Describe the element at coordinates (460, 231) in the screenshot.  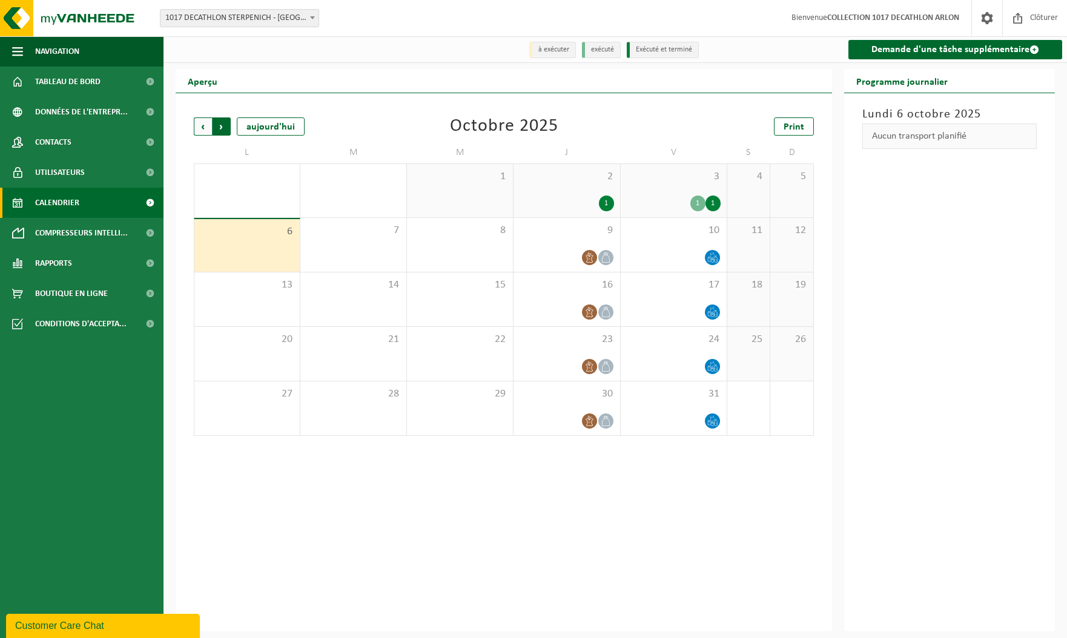
I see `span: 8` at that location.